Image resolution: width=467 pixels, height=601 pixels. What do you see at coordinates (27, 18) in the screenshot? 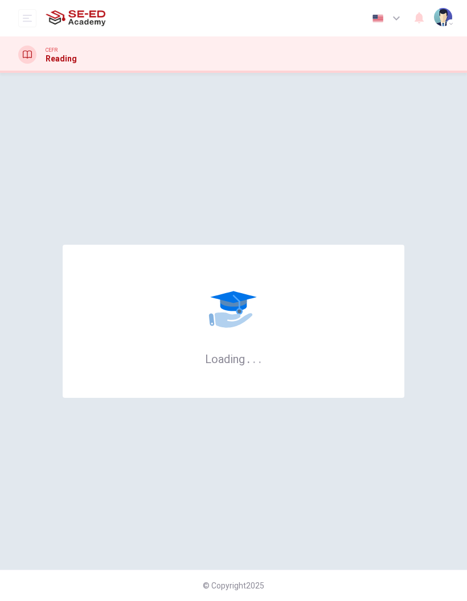
I see `button: open mobile menu` at bounding box center [27, 18].